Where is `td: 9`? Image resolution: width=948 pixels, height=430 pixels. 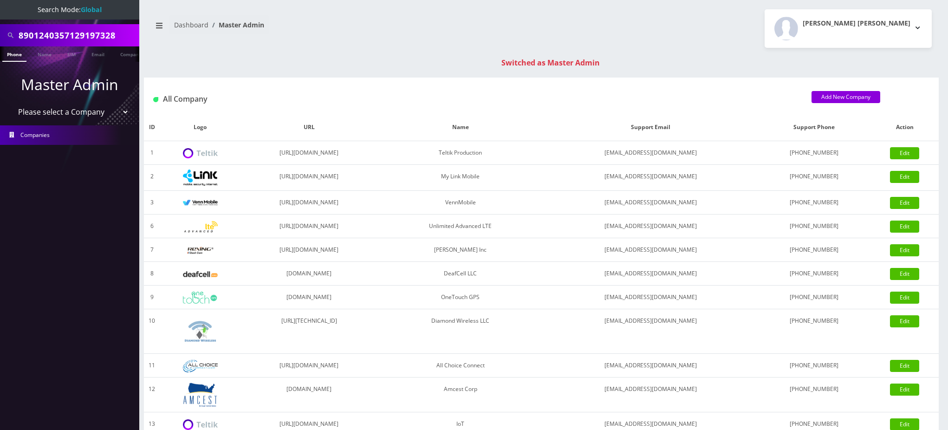 td: 9 is located at coordinates (152, 297).